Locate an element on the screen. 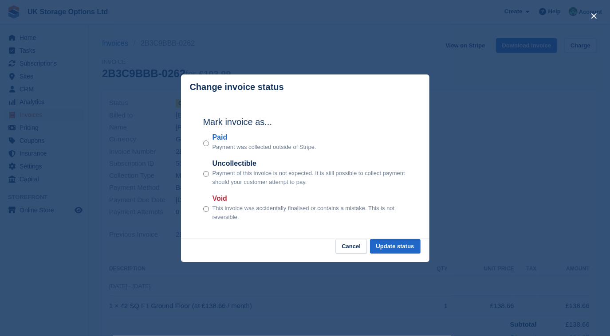 This screenshot has width=610, height=336. h2: Mark invoice as... is located at coordinates (305, 122).